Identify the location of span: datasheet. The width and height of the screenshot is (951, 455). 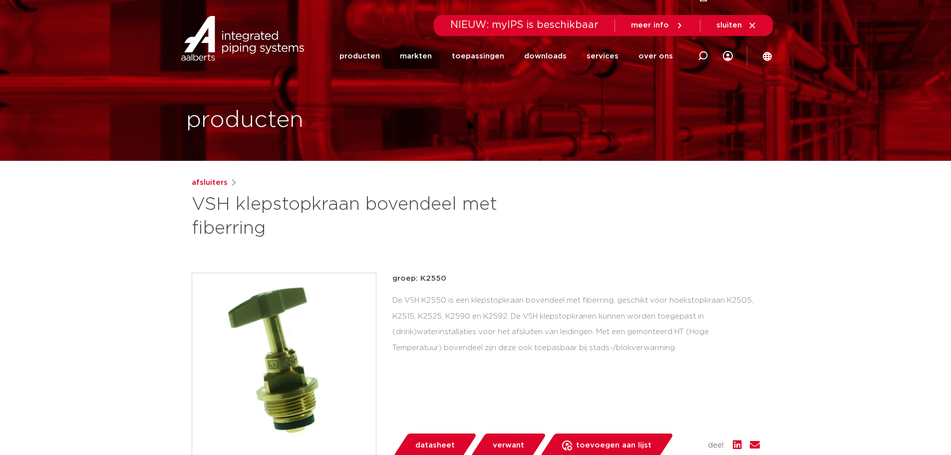
(435, 445).